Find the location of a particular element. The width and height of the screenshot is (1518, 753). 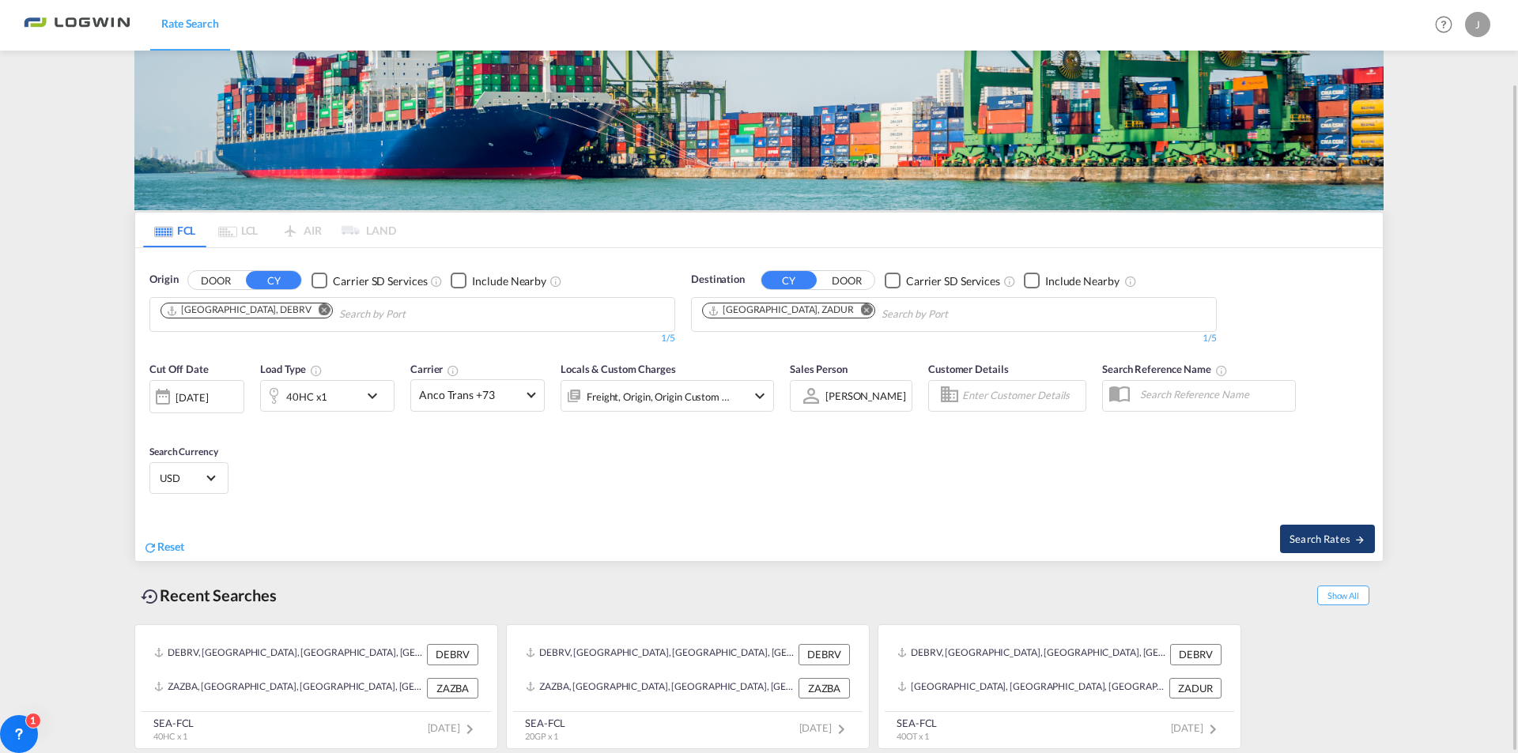

div: Help is located at coordinates (1447, 25).